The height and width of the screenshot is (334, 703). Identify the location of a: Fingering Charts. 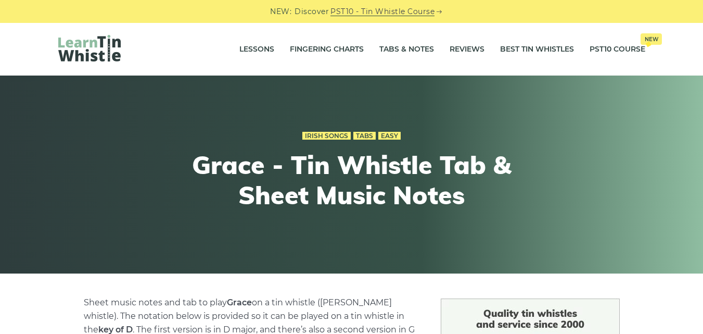
(327, 49).